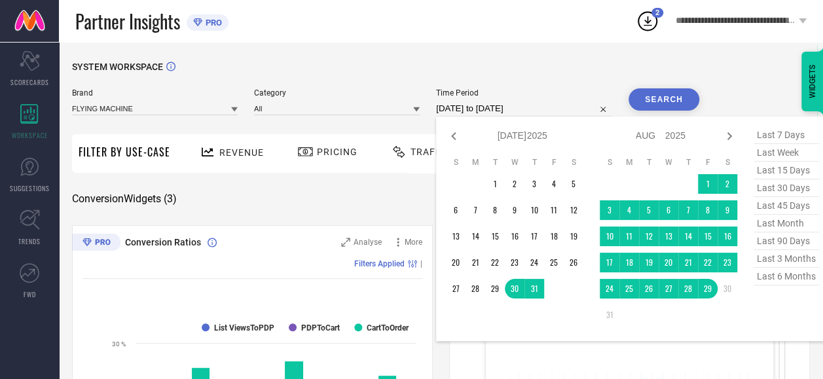  Describe the element at coordinates (688, 210) in the screenshot. I see `td: Thu Aug 07 2025` at that location.